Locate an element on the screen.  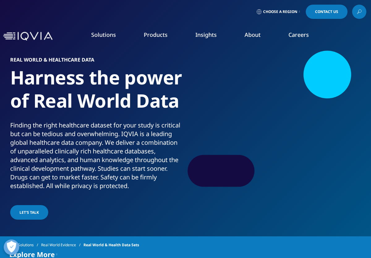
p: Finding the right healthcare dataset for your study is critical but can be tedious and overwhelmi... is located at coordinates (97, 158).